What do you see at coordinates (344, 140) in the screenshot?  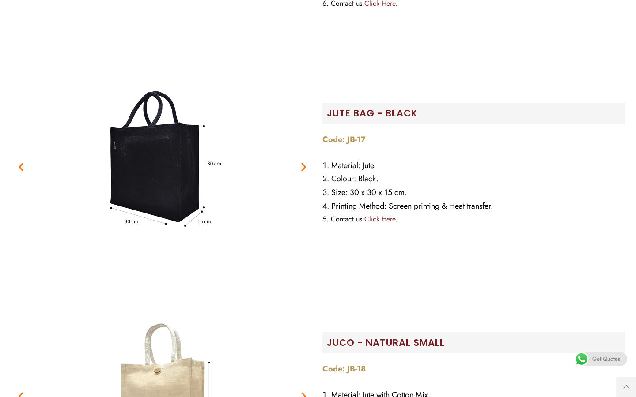 I see `strong: Code: JB-17` at bounding box center [344, 140].